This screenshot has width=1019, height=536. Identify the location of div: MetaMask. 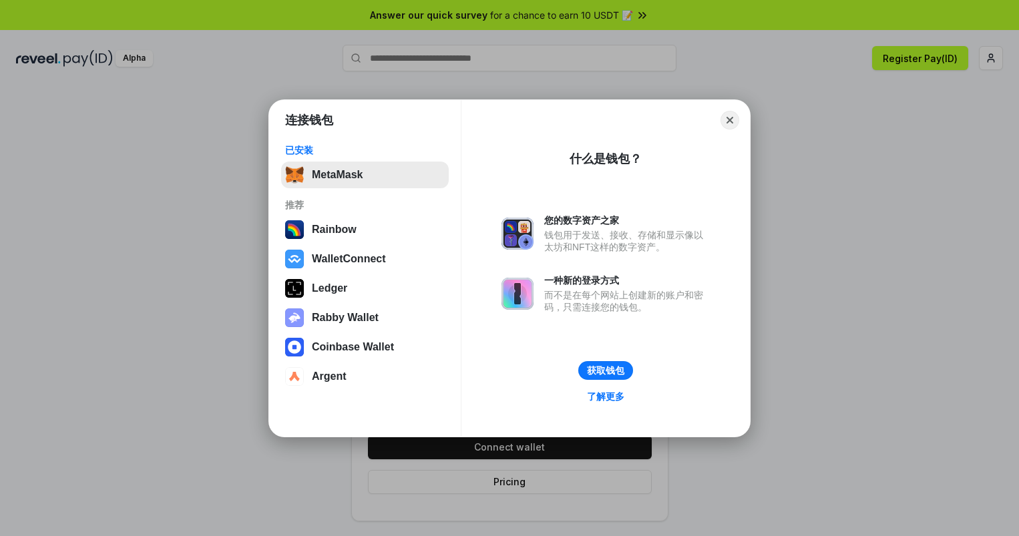
(337, 175).